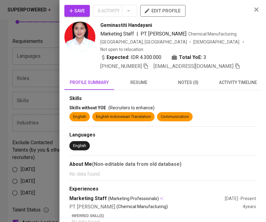  Describe the element at coordinates (117, 34) in the screenshot. I see `span: Marketing Staff` at that location.